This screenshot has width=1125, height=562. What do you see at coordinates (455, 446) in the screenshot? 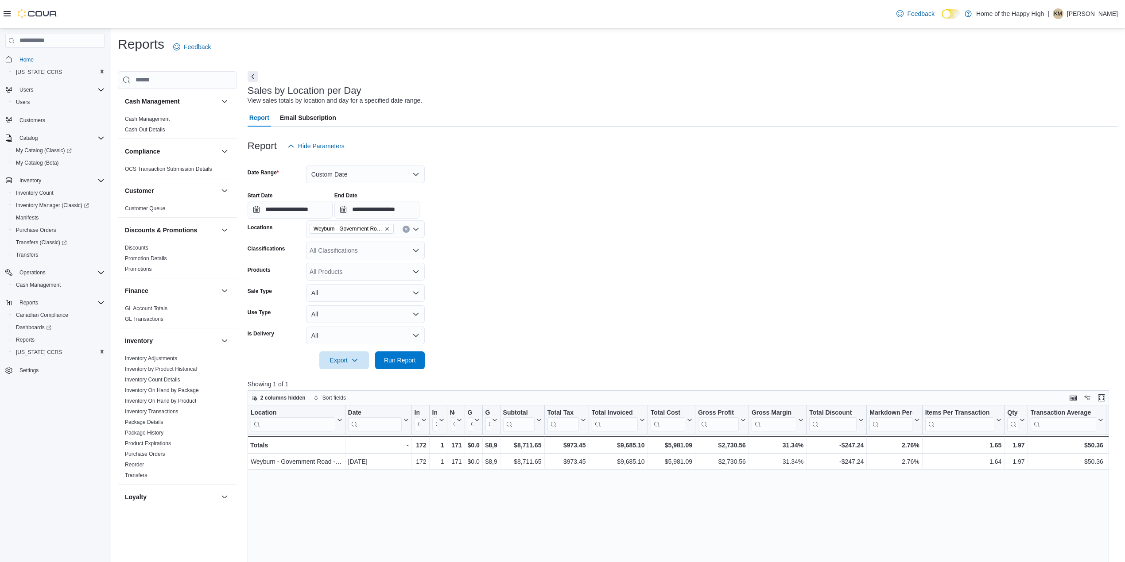
I see `div: 171` at bounding box center [455, 446].